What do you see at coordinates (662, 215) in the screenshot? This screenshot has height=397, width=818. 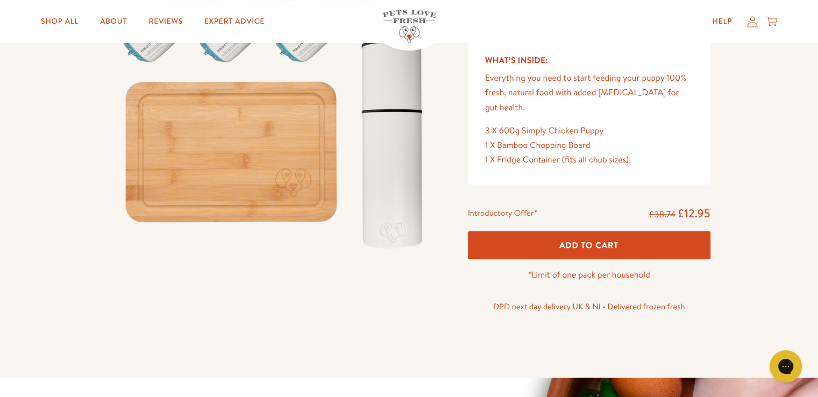 I see `s: £38.74` at bounding box center [662, 215].